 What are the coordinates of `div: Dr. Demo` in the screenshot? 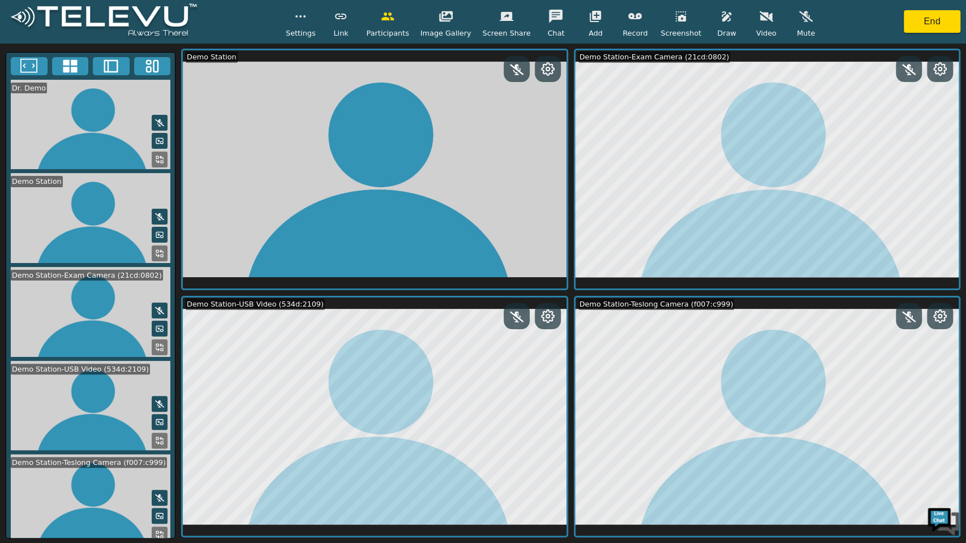 It's located at (29, 88).